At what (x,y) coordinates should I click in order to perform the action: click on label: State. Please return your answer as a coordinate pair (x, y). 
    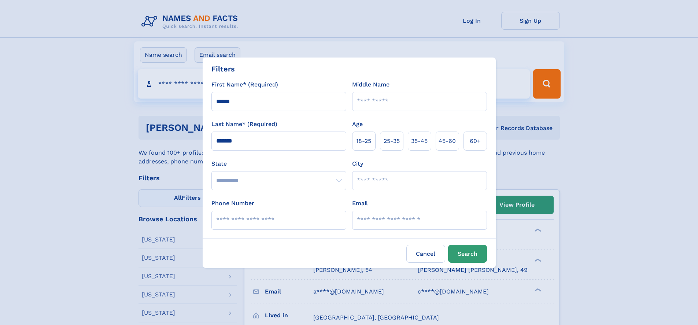
    Looking at the image, I should click on (279, 164).